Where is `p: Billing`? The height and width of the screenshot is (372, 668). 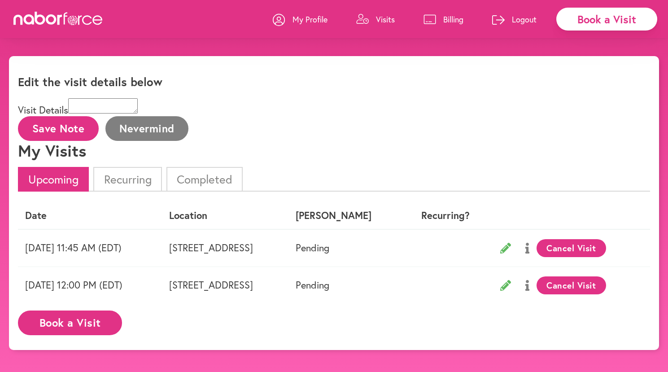
p: Billing is located at coordinates (453, 19).